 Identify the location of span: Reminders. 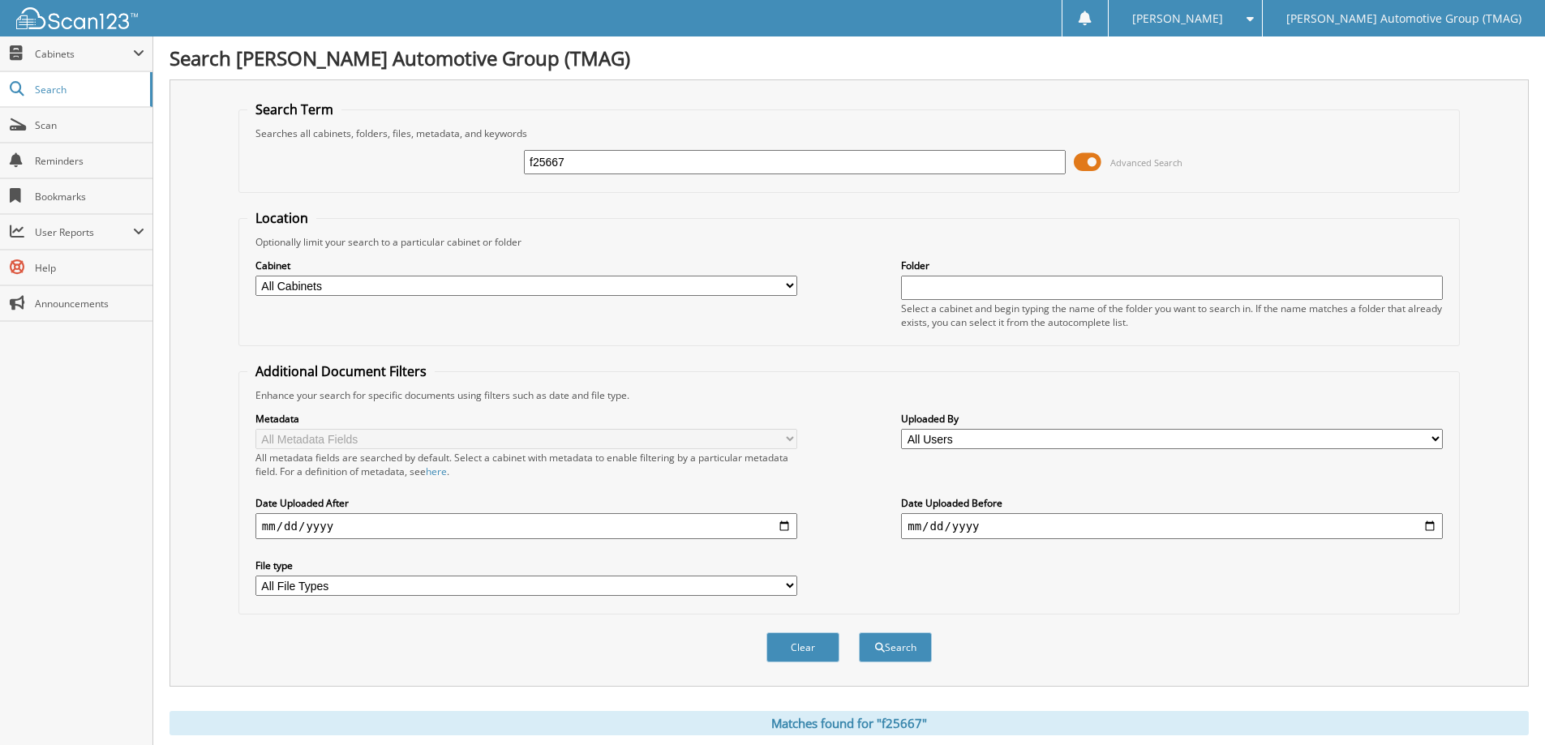
(89, 161).